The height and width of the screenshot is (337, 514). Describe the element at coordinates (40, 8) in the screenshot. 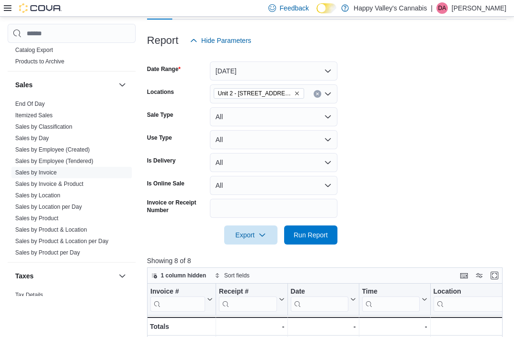

I see `img: Cova` at that location.